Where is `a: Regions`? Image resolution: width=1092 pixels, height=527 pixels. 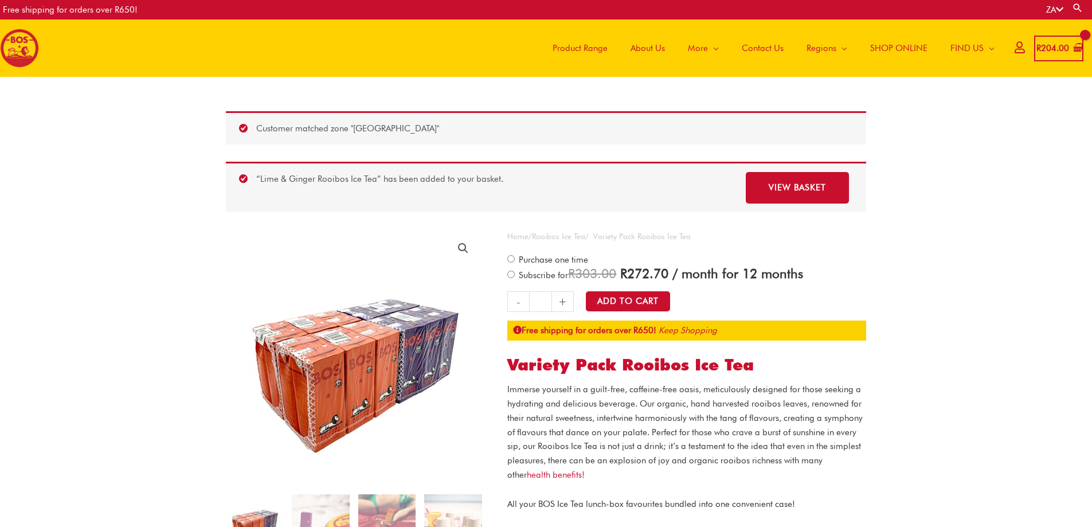
a: Regions is located at coordinates (826, 48).